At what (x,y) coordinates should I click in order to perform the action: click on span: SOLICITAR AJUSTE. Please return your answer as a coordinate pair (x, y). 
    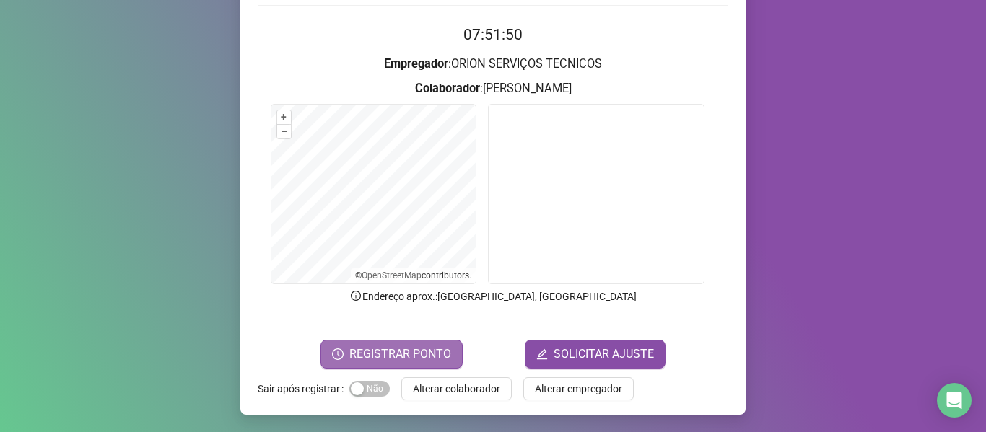
    Looking at the image, I should click on (603, 354).